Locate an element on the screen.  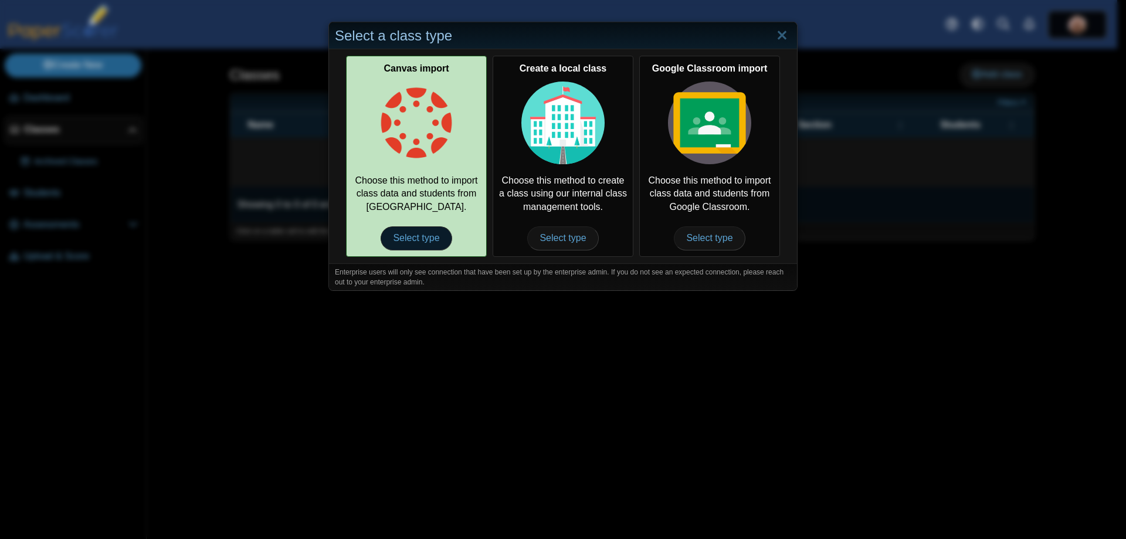
b: Canvas import is located at coordinates (416, 68).